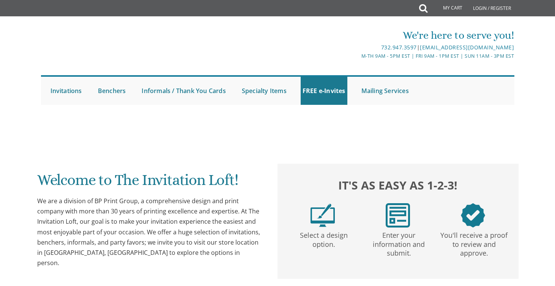 The width and height of the screenshot is (555, 286). What do you see at coordinates (473, 215) in the screenshot?
I see `img: step3.png` at bounding box center [473, 215].